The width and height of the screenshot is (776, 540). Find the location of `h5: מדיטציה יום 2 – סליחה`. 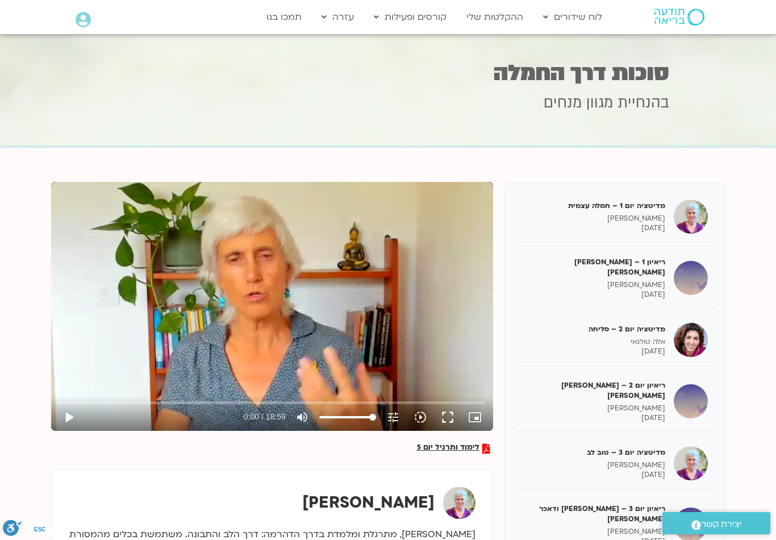

h5: מדיטציה יום 2 – סליחה is located at coordinates (594, 329).